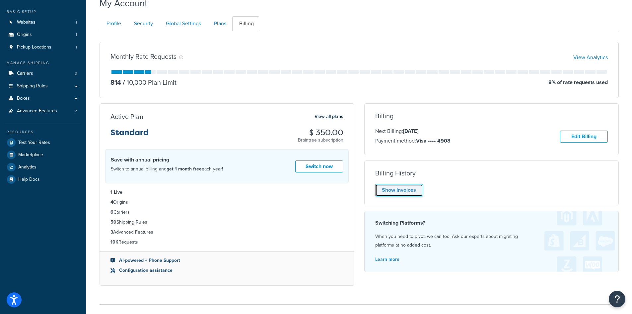 The height and width of the screenshot is (314, 632). Describe the element at coordinates (329, 116) in the screenshot. I see `a: View all plans` at that location.